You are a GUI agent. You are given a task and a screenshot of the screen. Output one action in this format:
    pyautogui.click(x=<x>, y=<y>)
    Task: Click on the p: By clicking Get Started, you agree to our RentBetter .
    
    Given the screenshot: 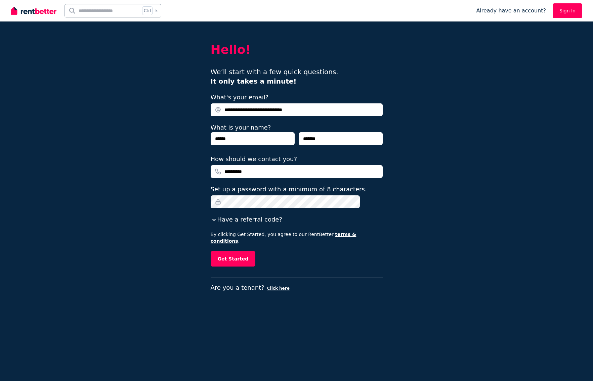 What is the action you would take?
    pyautogui.click(x=297, y=238)
    